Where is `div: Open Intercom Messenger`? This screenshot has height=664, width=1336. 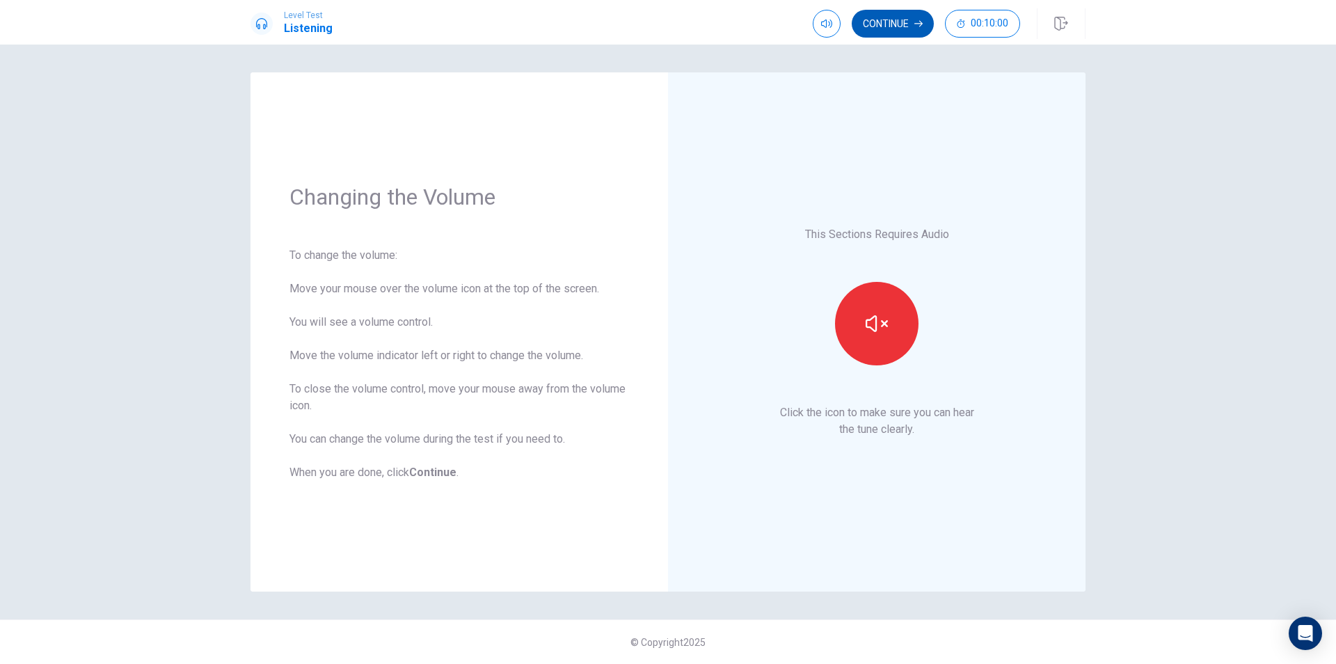 div: Open Intercom Messenger is located at coordinates (1305, 633).